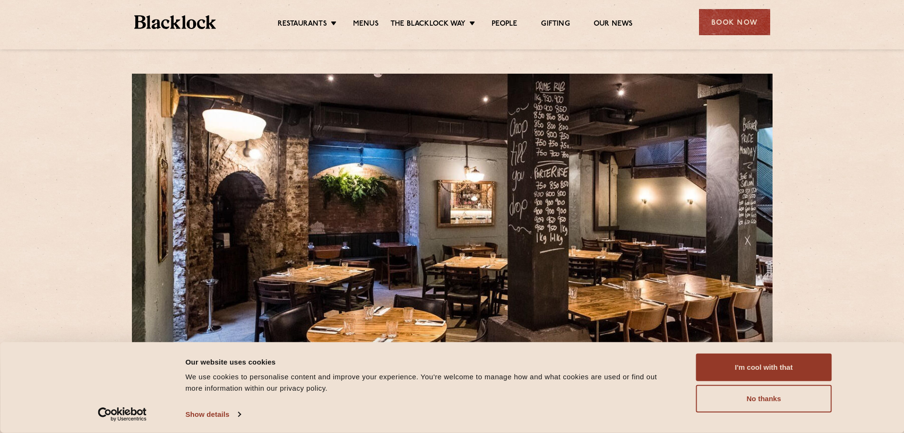  Describe the element at coordinates (175, 22) in the screenshot. I see `img: BL_Textured_Logo-footer-cropped.svg` at that location.